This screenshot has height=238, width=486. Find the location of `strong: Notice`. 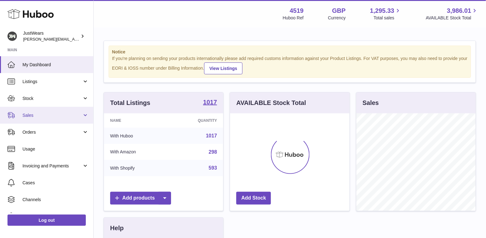

strong: Notice is located at coordinates (290, 52).